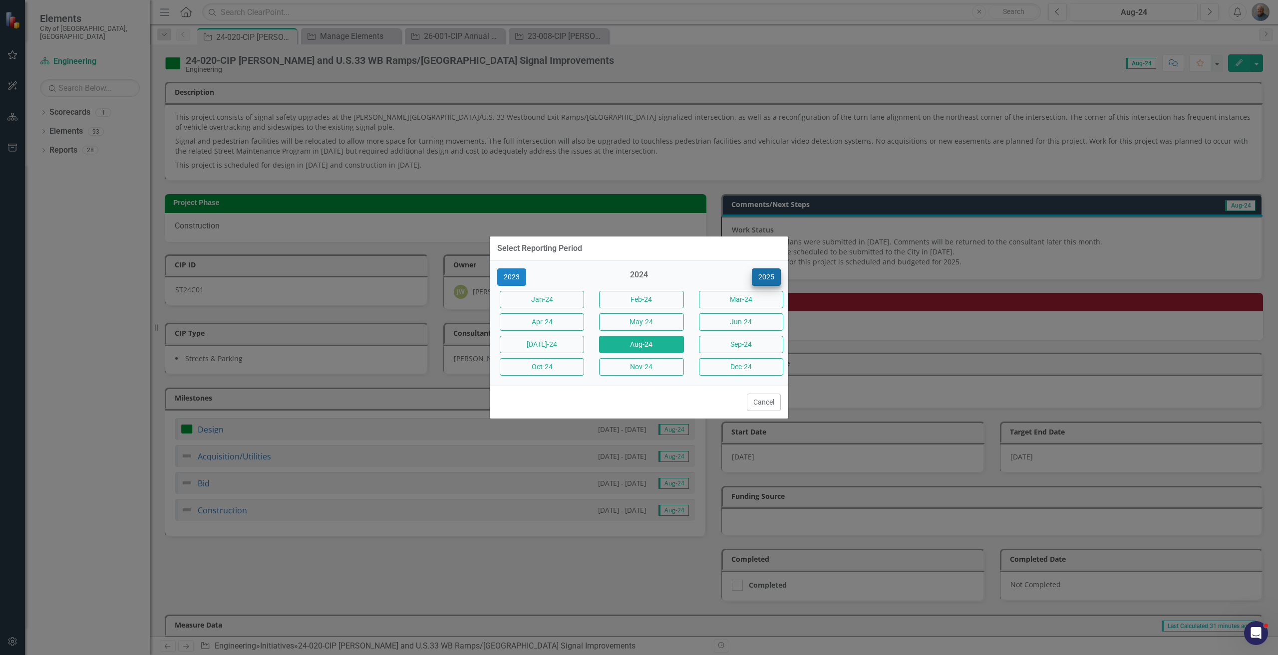  What do you see at coordinates (641, 322) in the screenshot?
I see `button: May-24` at bounding box center [641, 322].